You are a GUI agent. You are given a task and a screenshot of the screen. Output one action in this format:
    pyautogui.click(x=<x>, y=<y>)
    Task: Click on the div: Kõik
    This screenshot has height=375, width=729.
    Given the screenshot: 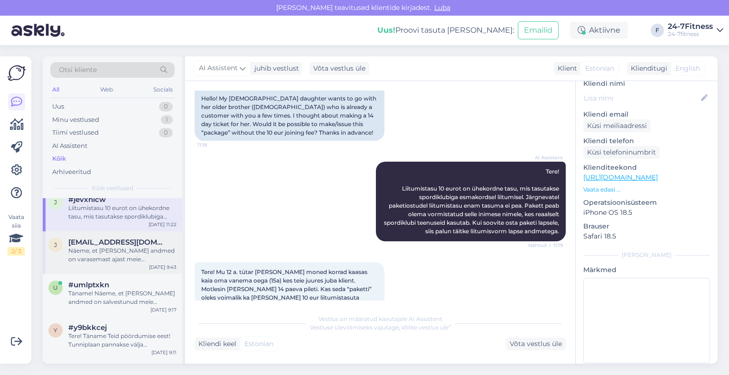 What is the action you would take?
    pyautogui.click(x=59, y=159)
    